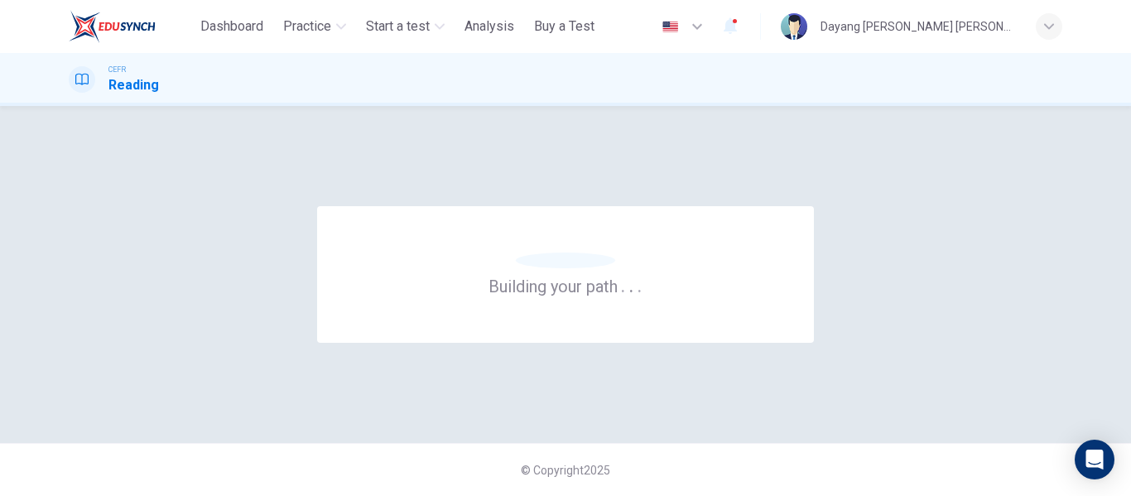 The height and width of the screenshot is (496, 1131). Describe the element at coordinates (670, 27) in the screenshot. I see `img: en` at that location.